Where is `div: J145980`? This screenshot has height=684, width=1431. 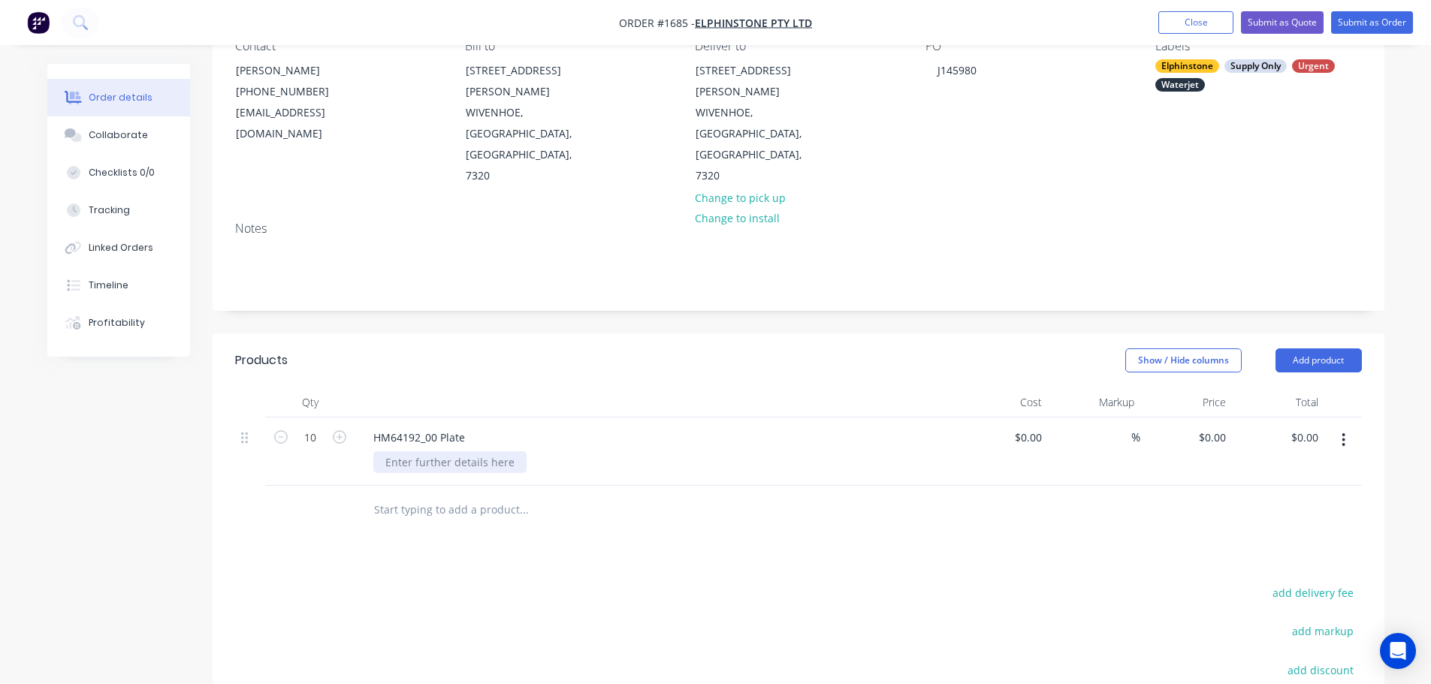 div: J145980 is located at coordinates (957, 70).